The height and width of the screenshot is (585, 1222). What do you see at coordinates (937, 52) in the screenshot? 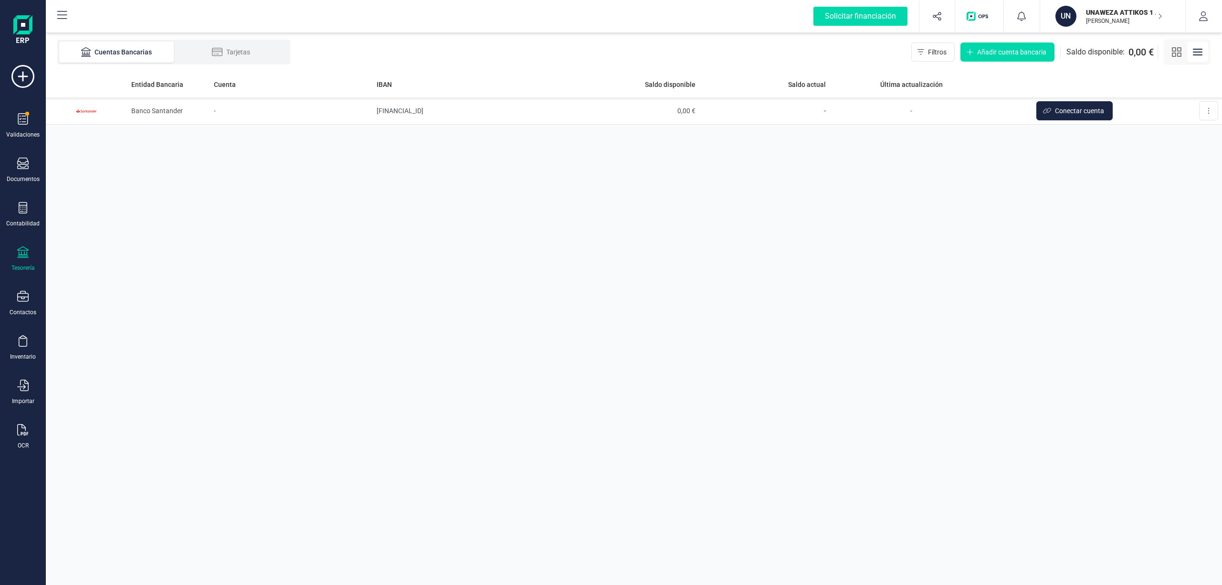
I see `span: Filtros` at bounding box center [937, 52].